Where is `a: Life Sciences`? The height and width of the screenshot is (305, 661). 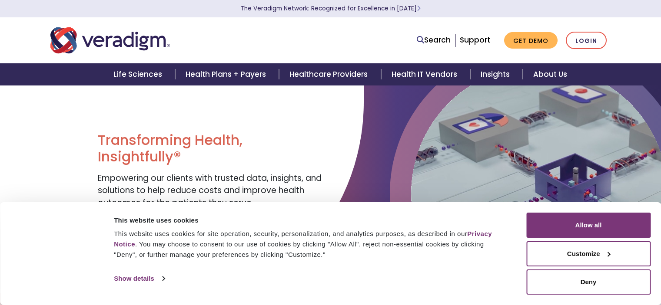 a: Life Sciences is located at coordinates (139, 74).